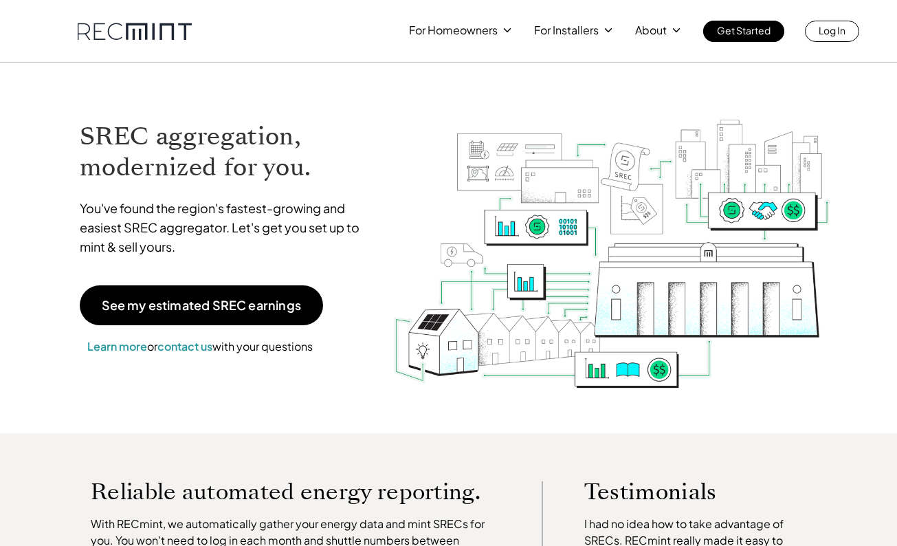 The height and width of the screenshot is (546, 897). I want to click on p: About, so click(651, 30).